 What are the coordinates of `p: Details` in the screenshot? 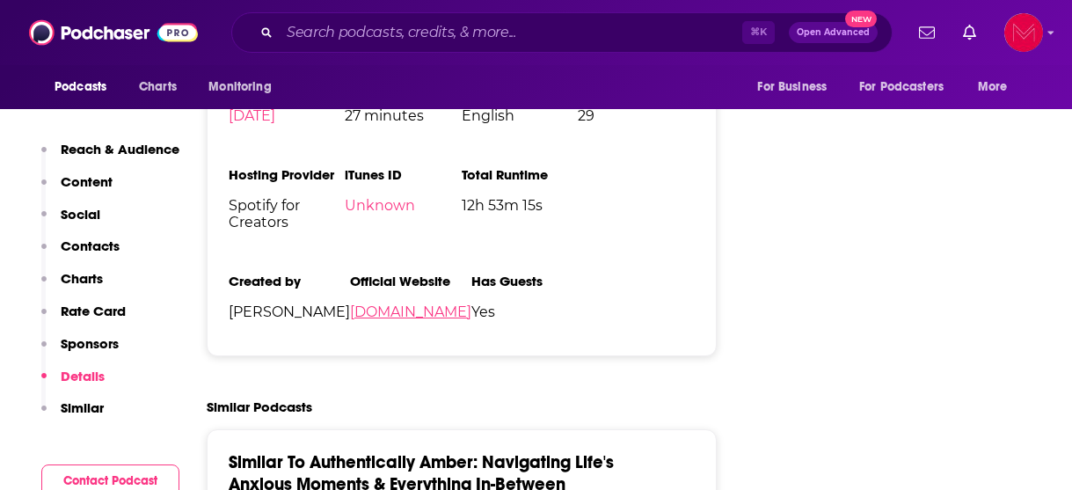 It's located at (83, 375).